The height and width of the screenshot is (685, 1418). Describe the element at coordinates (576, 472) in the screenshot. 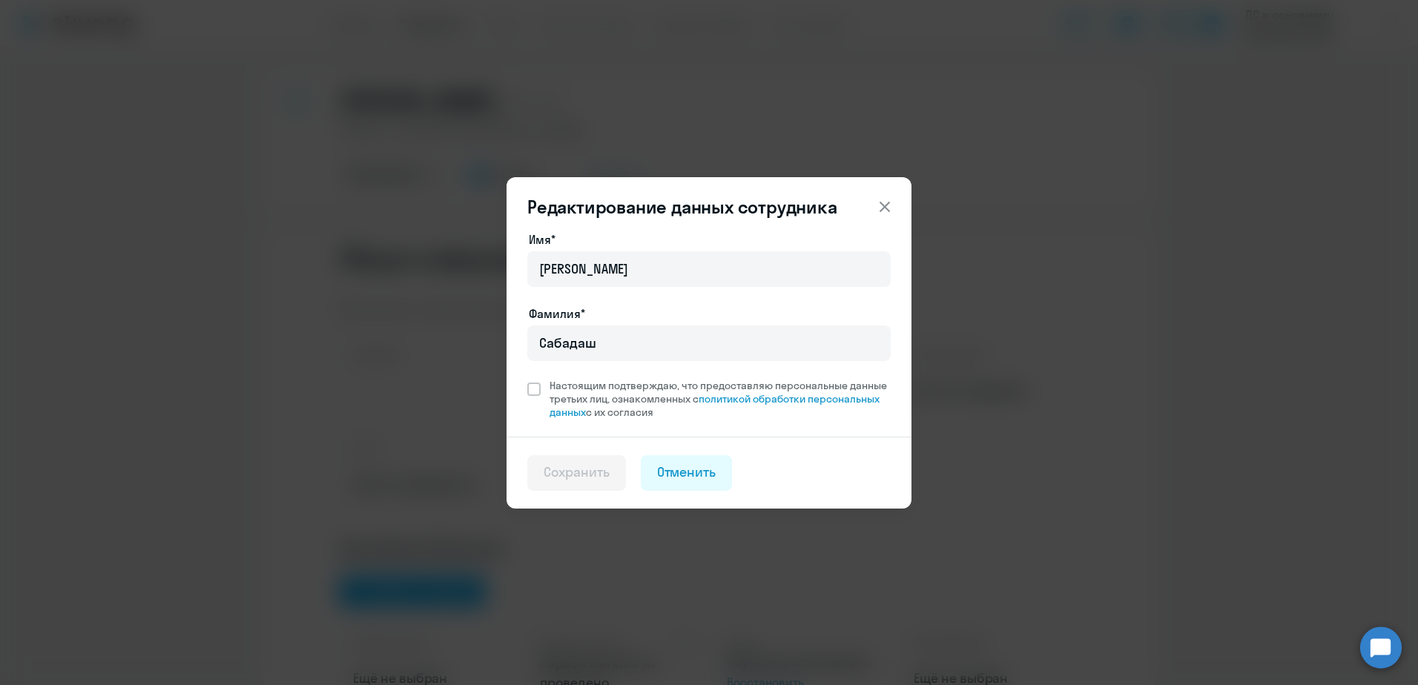

I see `div: Сохранить` at that location.